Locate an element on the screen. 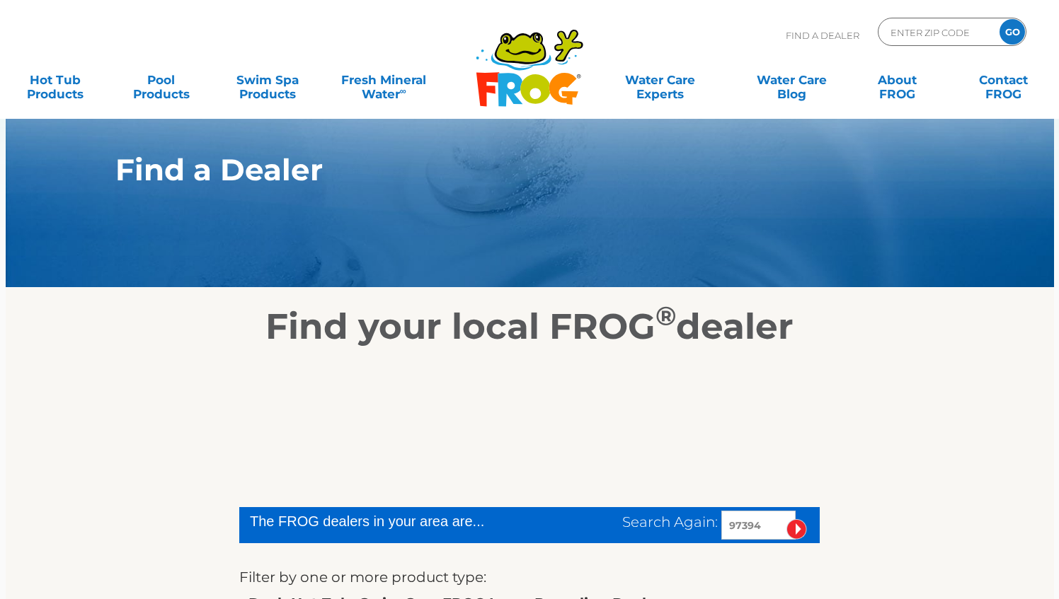  div: The FROG dealers in your area are... is located at coordinates (392, 521).